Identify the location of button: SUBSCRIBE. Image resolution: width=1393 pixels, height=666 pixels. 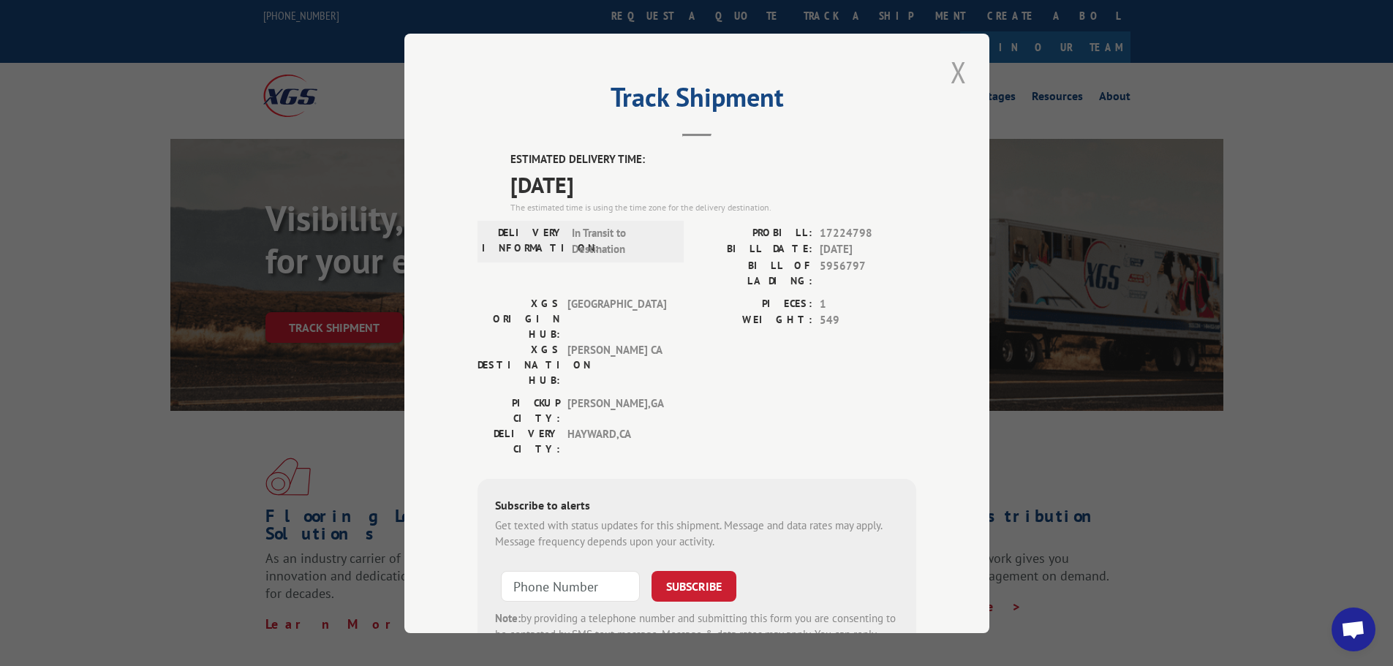
(694, 586).